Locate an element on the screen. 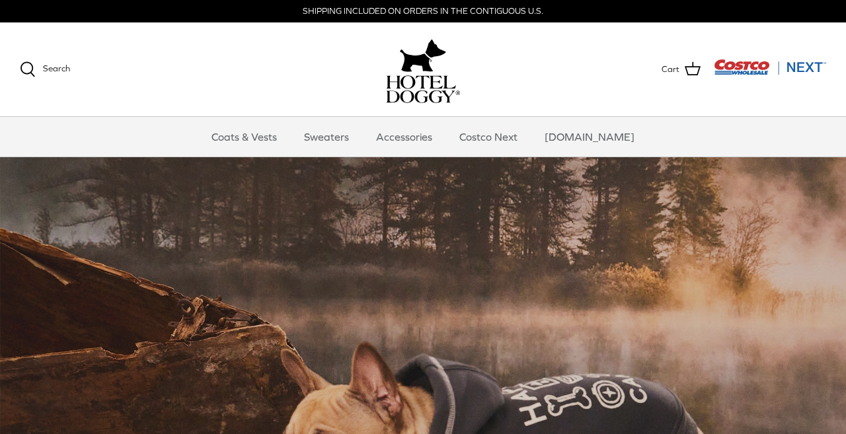 The height and width of the screenshot is (434, 846). img: hoteldoggy.com is located at coordinates (423, 56).